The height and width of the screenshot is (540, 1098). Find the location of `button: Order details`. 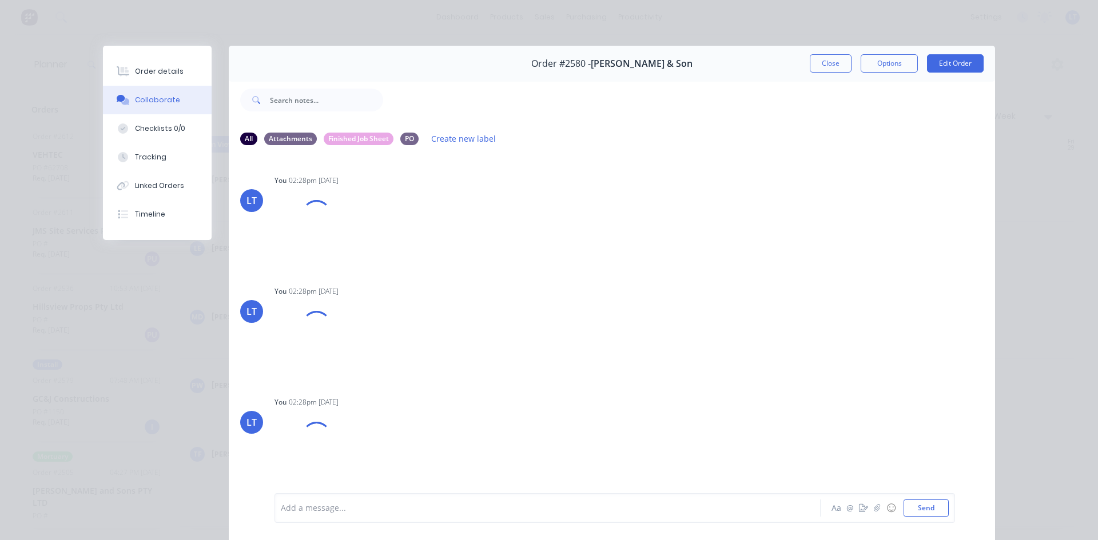

button: Order details is located at coordinates (157, 71).